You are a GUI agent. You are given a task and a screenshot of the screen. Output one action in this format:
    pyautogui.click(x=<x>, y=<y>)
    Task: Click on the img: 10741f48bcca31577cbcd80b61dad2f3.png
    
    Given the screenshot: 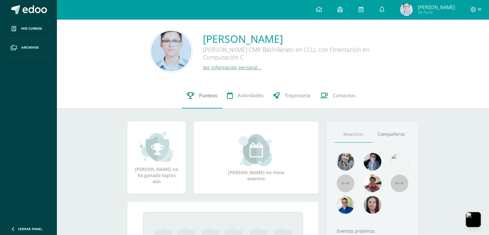 What is the action you would take?
    pyautogui.click(x=345, y=205)
    